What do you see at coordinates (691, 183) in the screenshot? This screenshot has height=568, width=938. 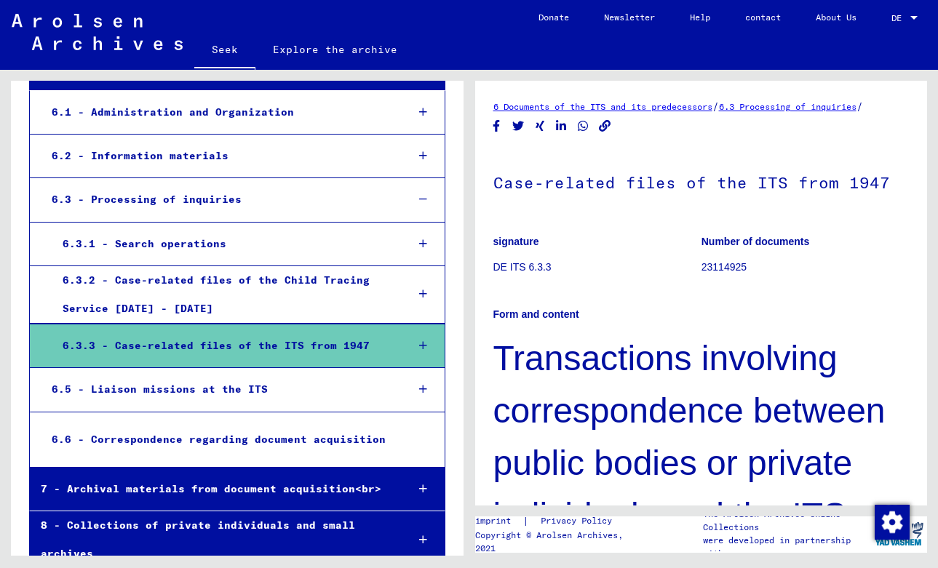 I see `font: Case-related files of the ITS from 1947` at bounding box center [691, 183].